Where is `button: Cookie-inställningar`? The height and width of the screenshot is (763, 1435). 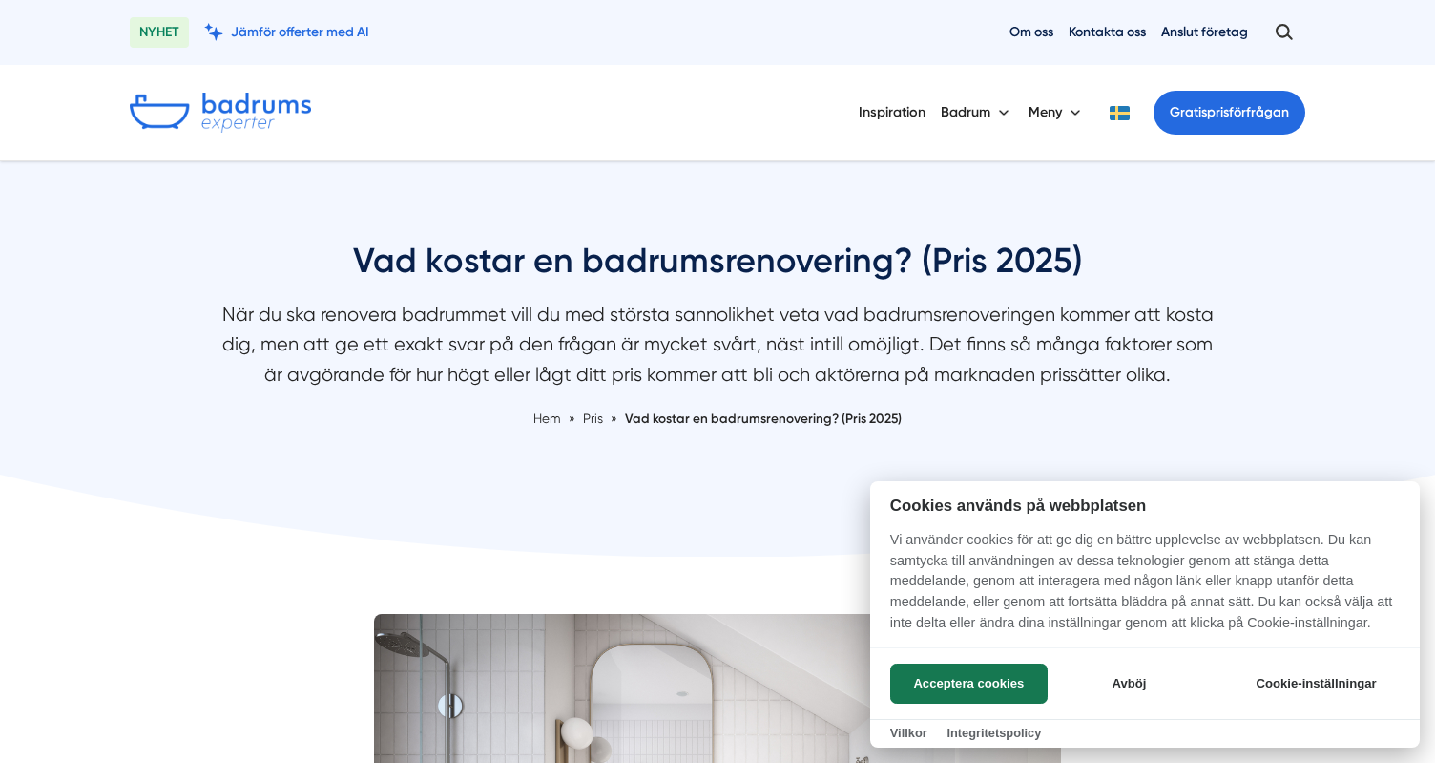
button: Cookie-inställningar is located at coordinates (1316, 683).